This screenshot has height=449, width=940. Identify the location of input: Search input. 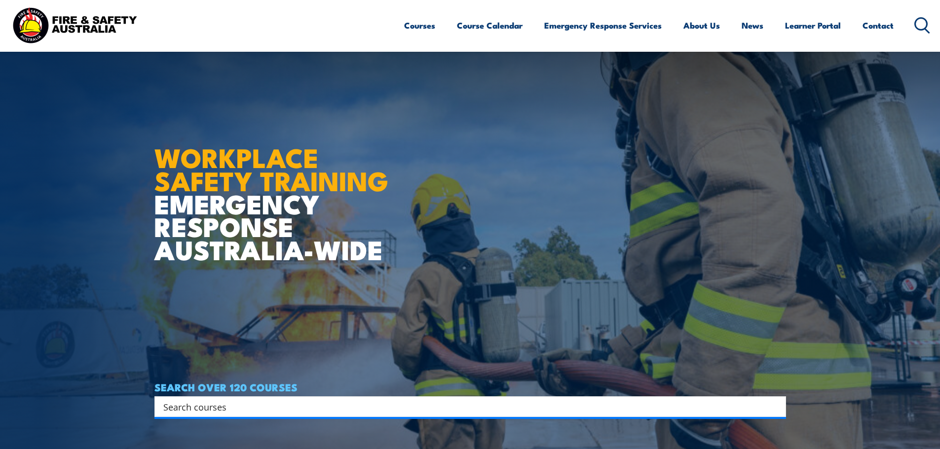
(464, 407).